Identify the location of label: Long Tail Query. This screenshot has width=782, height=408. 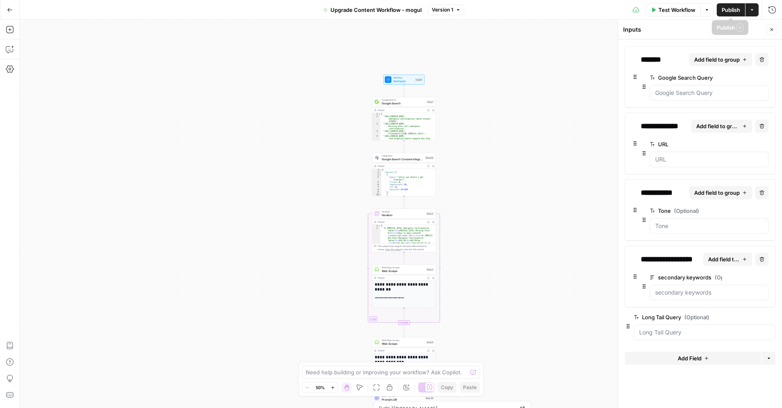
(682, 317).